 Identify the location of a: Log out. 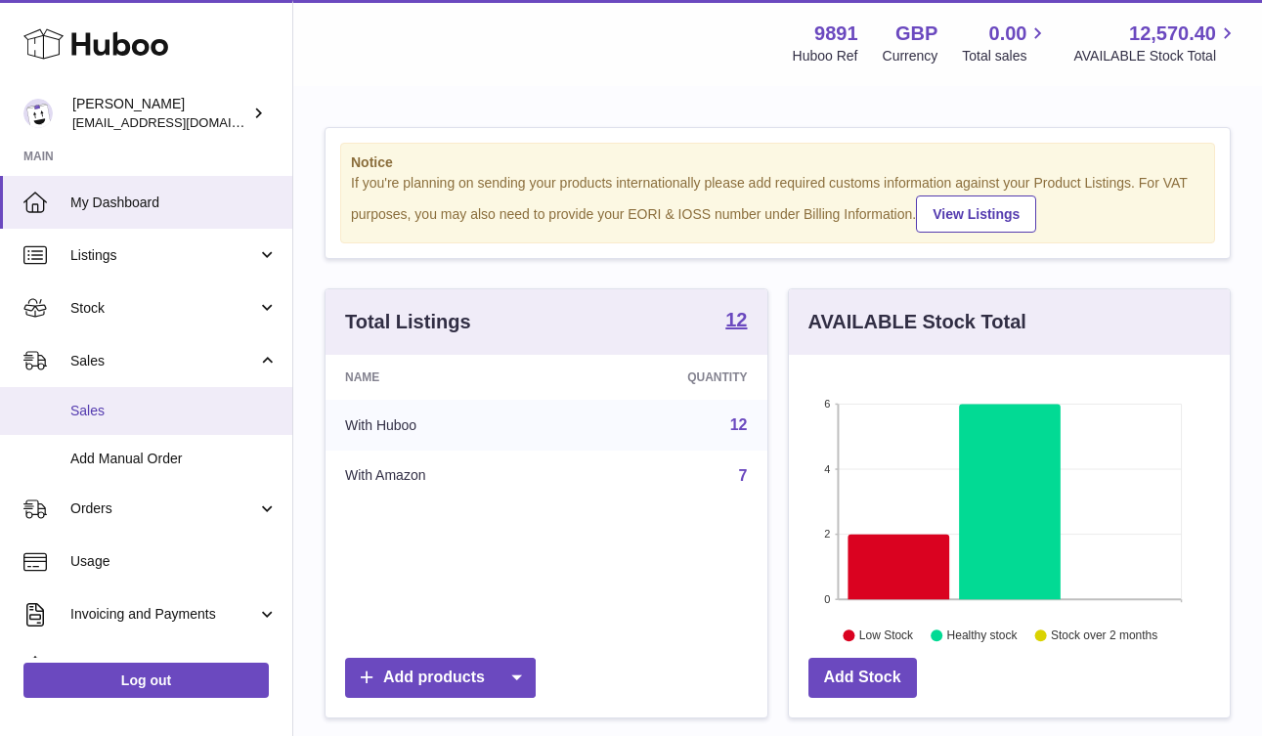
(146, 680).